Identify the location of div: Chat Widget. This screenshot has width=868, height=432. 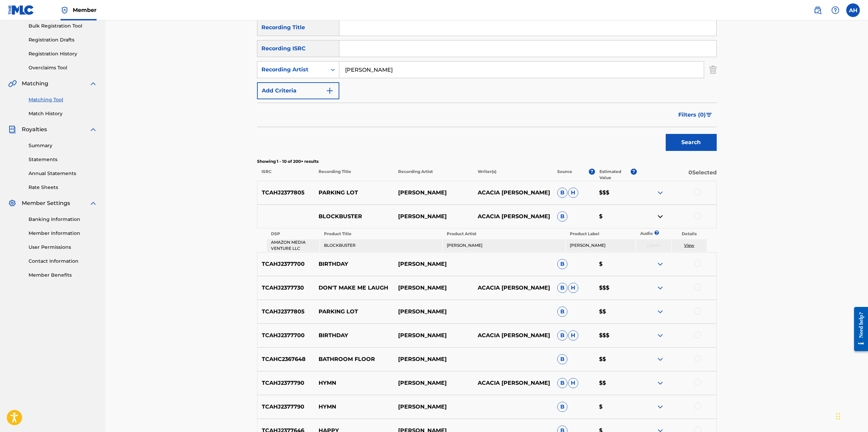
(851, 416).